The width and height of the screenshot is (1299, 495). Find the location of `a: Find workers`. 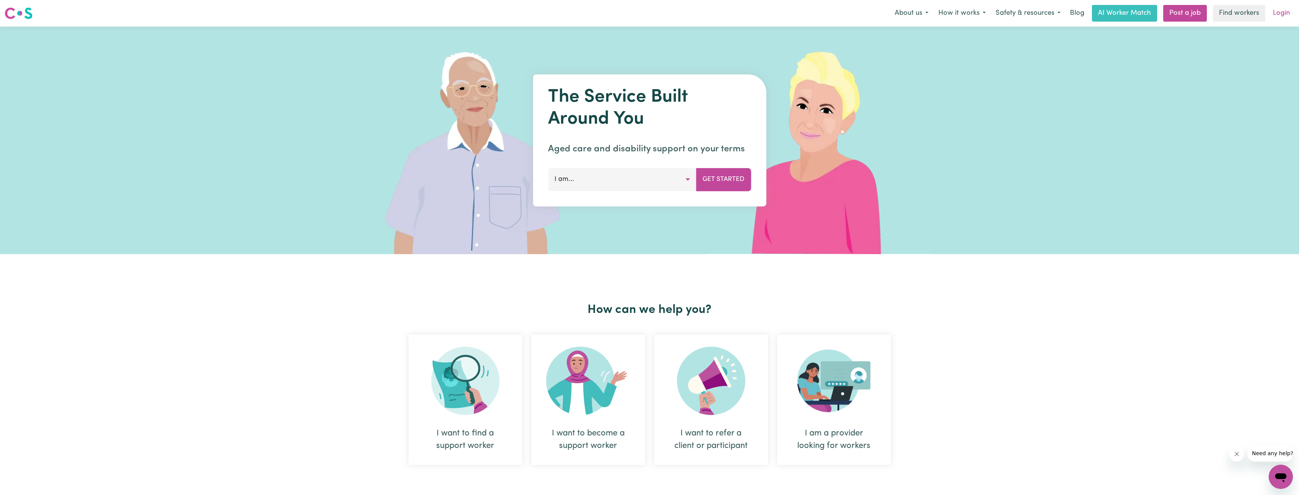

a: Find workers is located at coordinates (1240, 13).